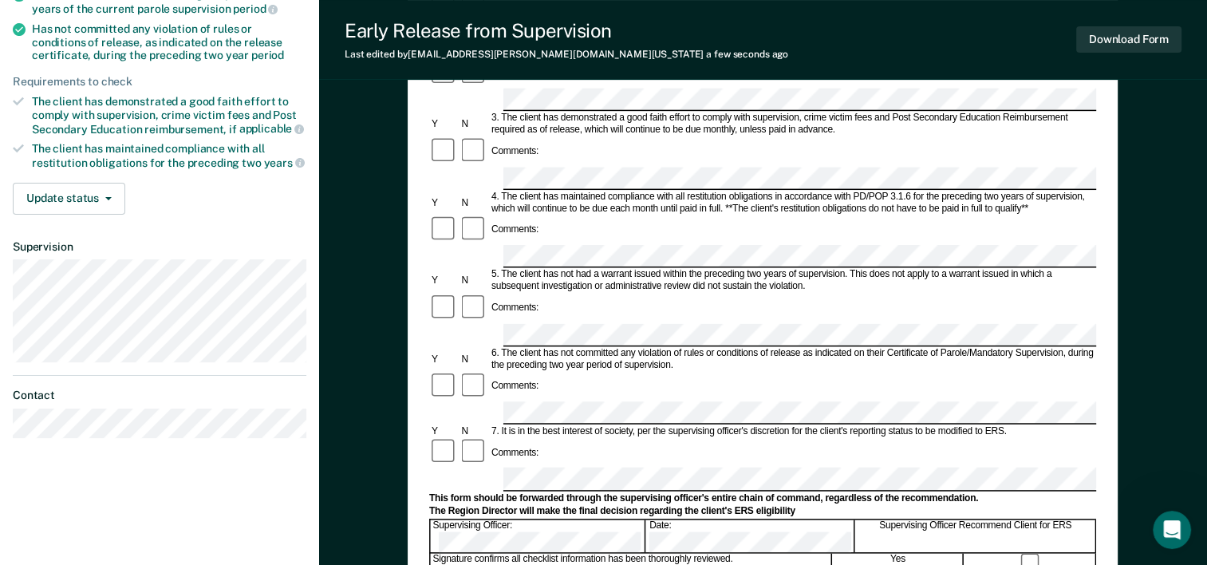  What do you see at coordinates (1129, 39) in the screenshot?
I see `button: Download Form` at bounding box center [1129, 39].